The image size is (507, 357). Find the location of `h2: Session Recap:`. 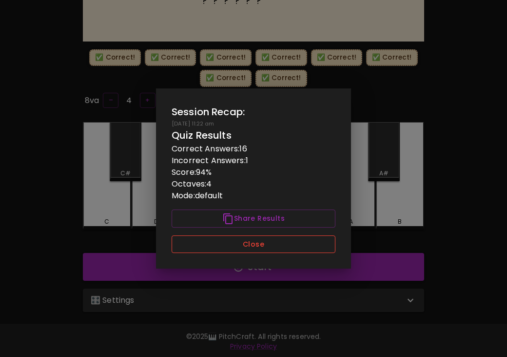

h2: Session Recap: is located at coordinates (254, 112).